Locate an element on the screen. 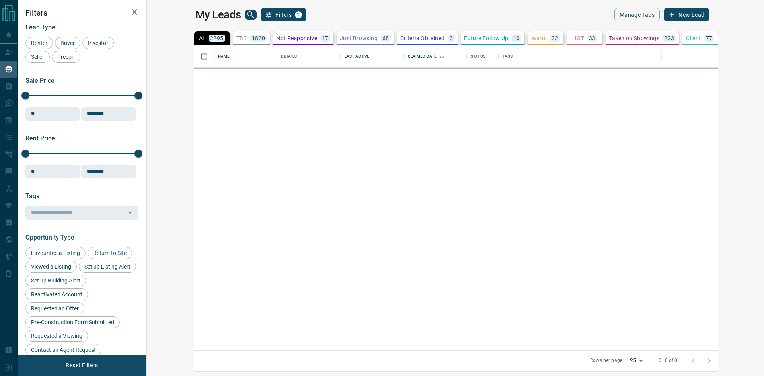 This screenshot has height=376, width=764. h2: Filters is located at coordinates (82, 13).